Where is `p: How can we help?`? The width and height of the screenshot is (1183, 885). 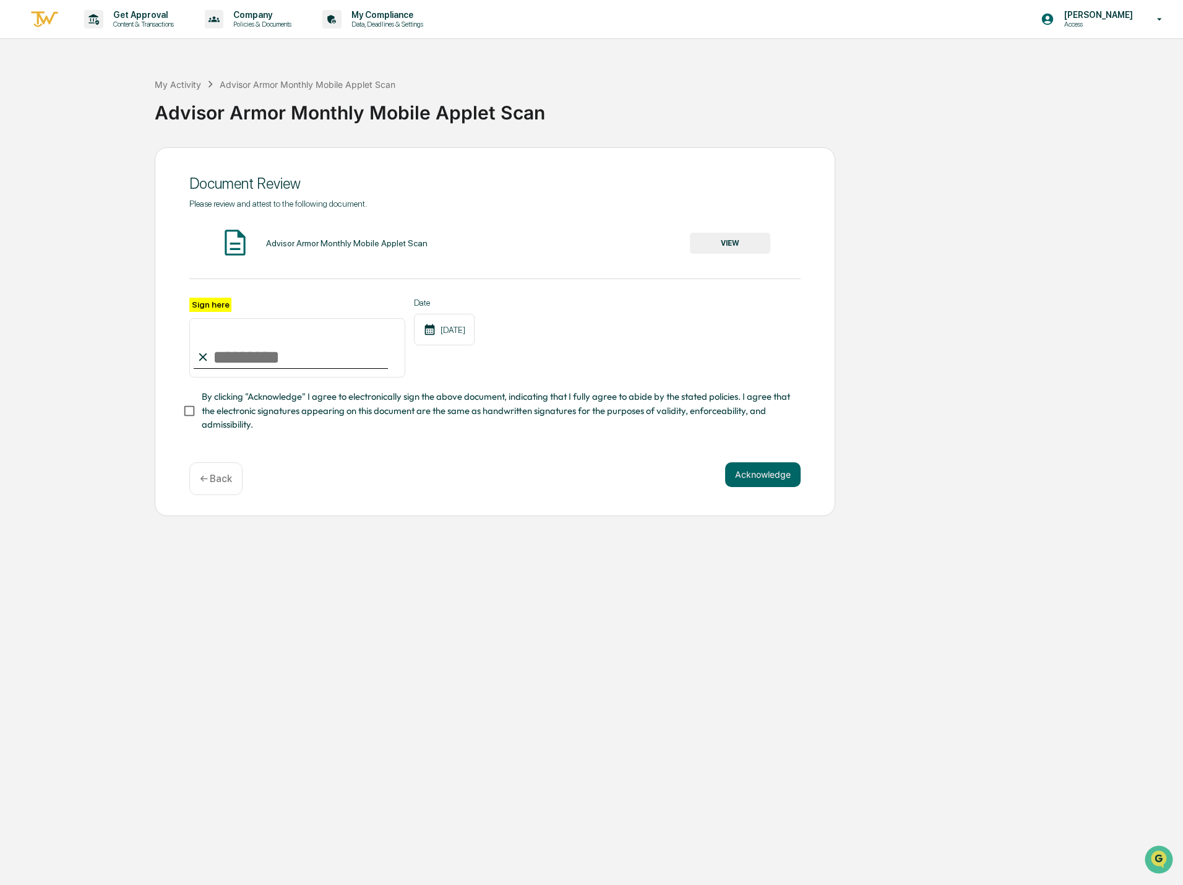 p: How can we help? is located at coordinates (119, 36).